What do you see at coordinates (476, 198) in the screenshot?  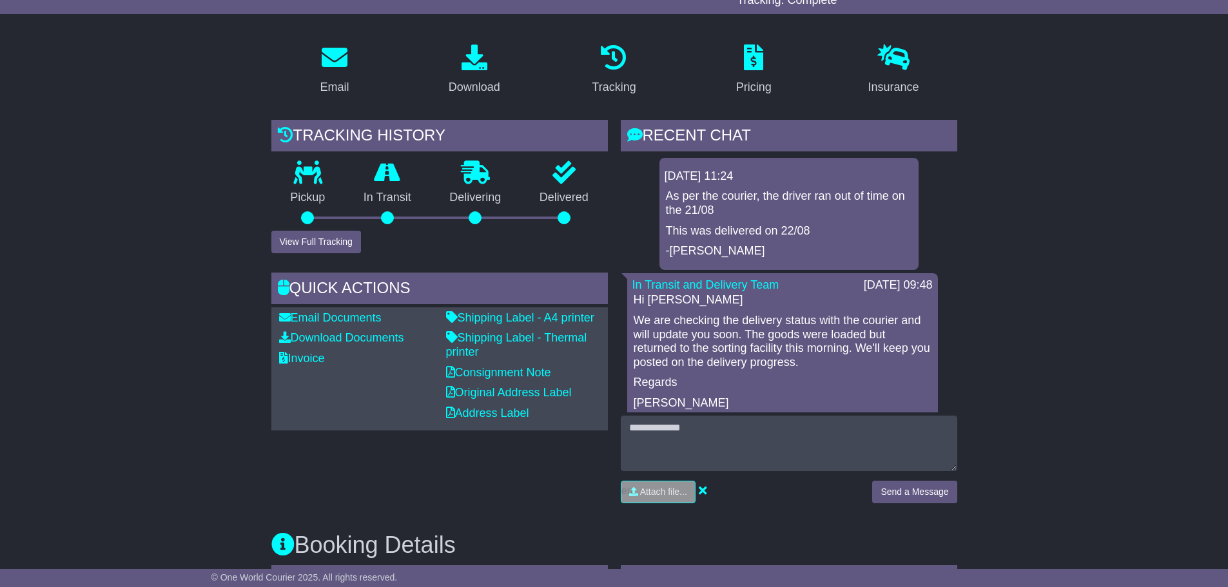 I see `p: Delivering` at bounding box center [476, 198].